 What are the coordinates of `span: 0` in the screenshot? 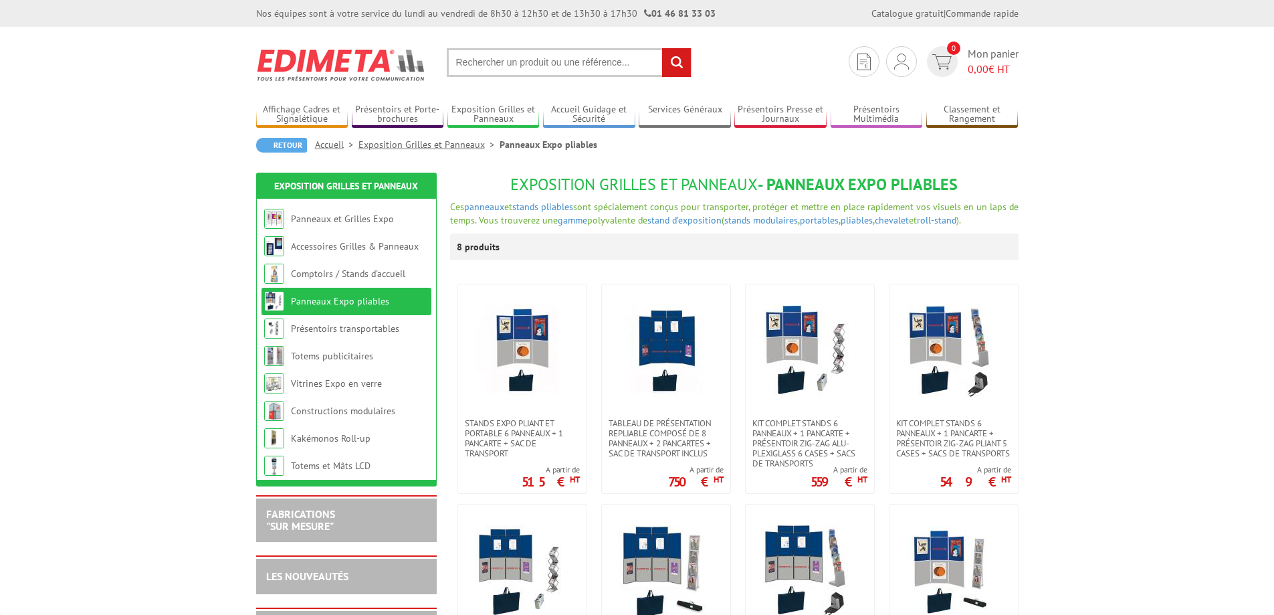 It's located at (954, 48).